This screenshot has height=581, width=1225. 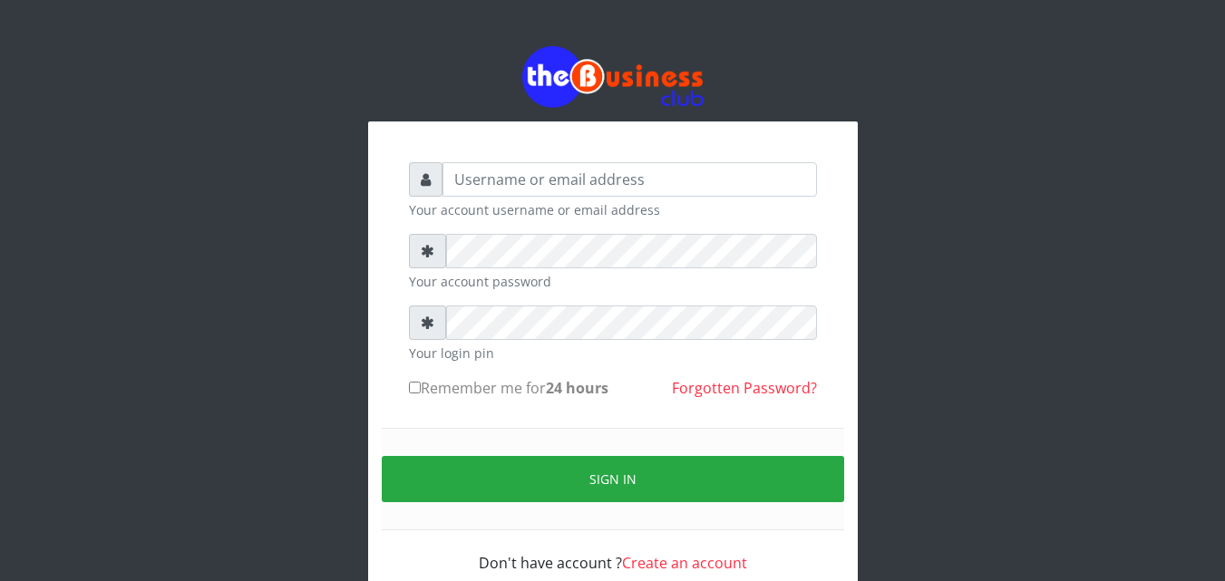 I want to click on b: 24 hours, so click(x=577, y=388).